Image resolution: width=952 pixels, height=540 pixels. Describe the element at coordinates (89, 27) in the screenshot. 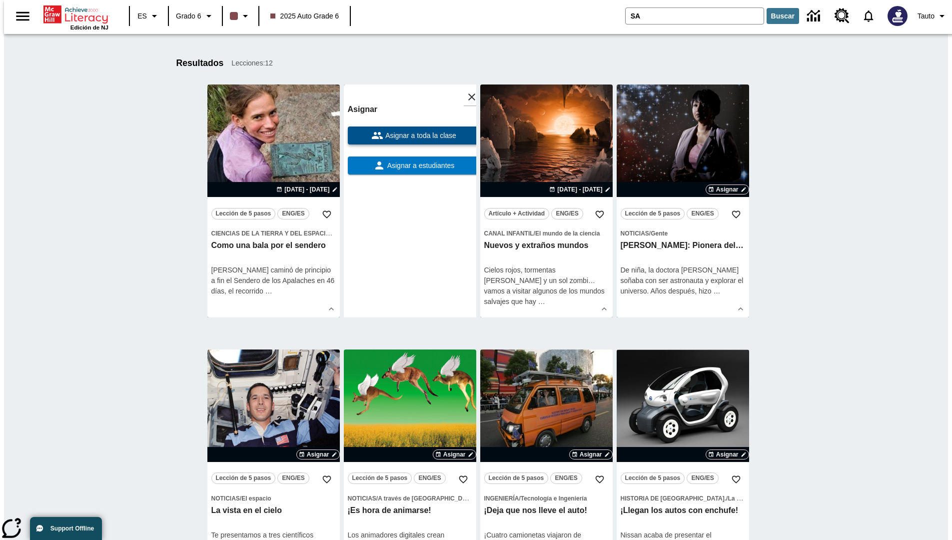

I see `span: Edición de NJ` at that location.